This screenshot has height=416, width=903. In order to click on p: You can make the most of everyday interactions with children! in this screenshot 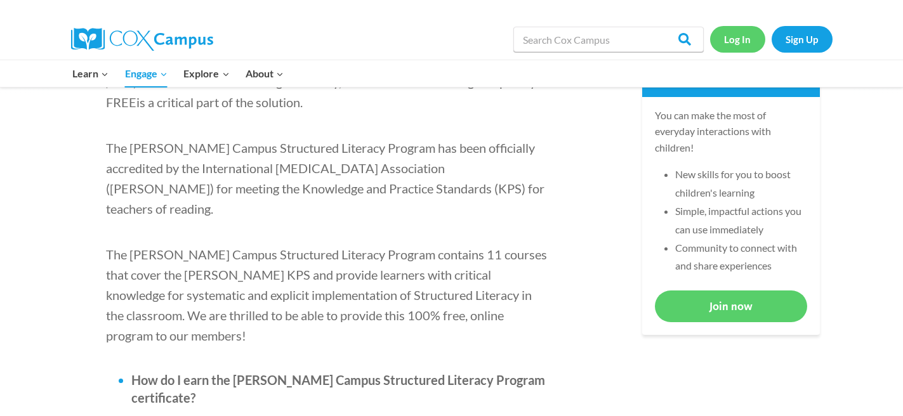, I will do `click(731, 131)`.